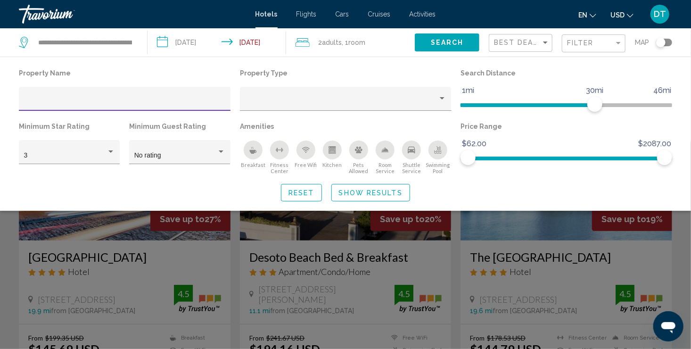 This screenshot has width=691, height=349. I want to click on p: Amenities, so click(346, 126).